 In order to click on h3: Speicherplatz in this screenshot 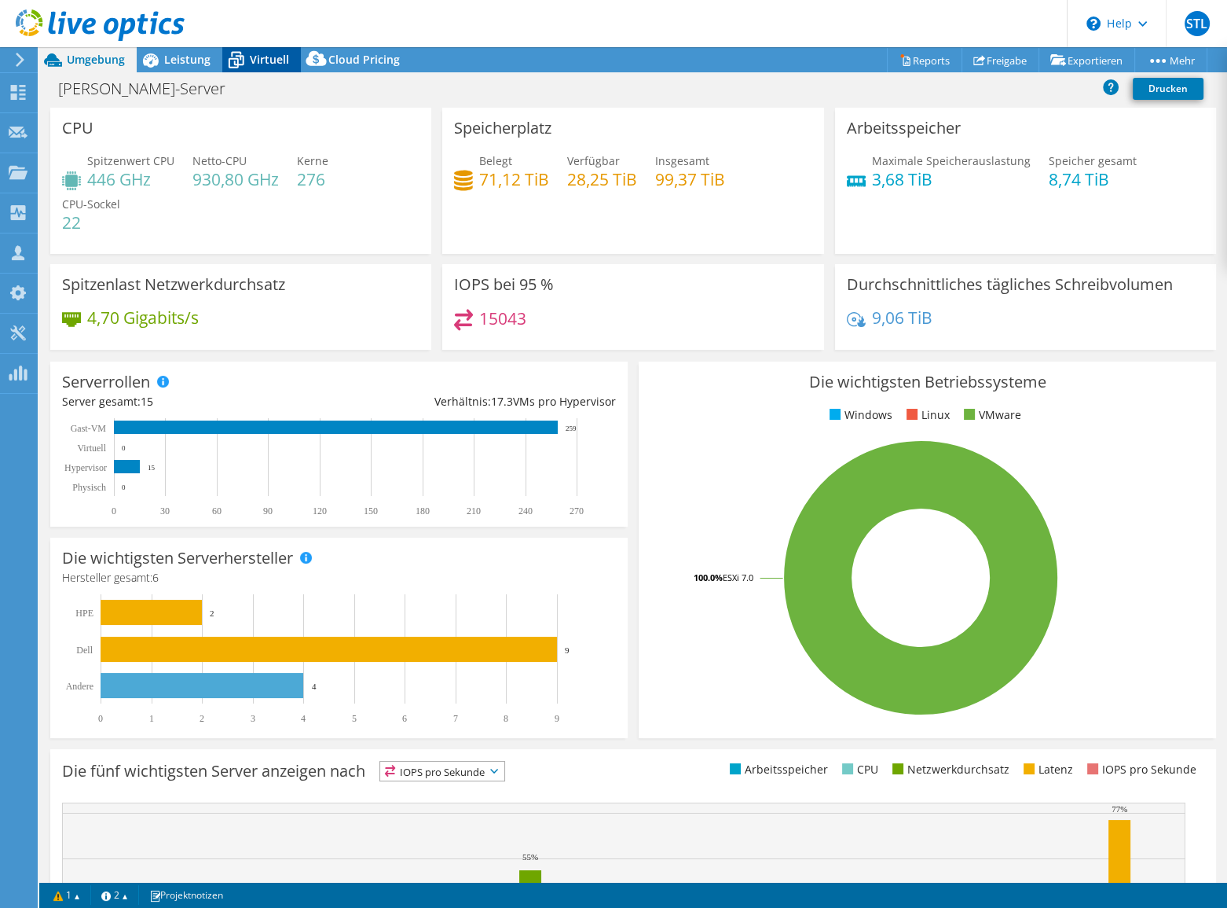, I will do `click(503, 128)`.